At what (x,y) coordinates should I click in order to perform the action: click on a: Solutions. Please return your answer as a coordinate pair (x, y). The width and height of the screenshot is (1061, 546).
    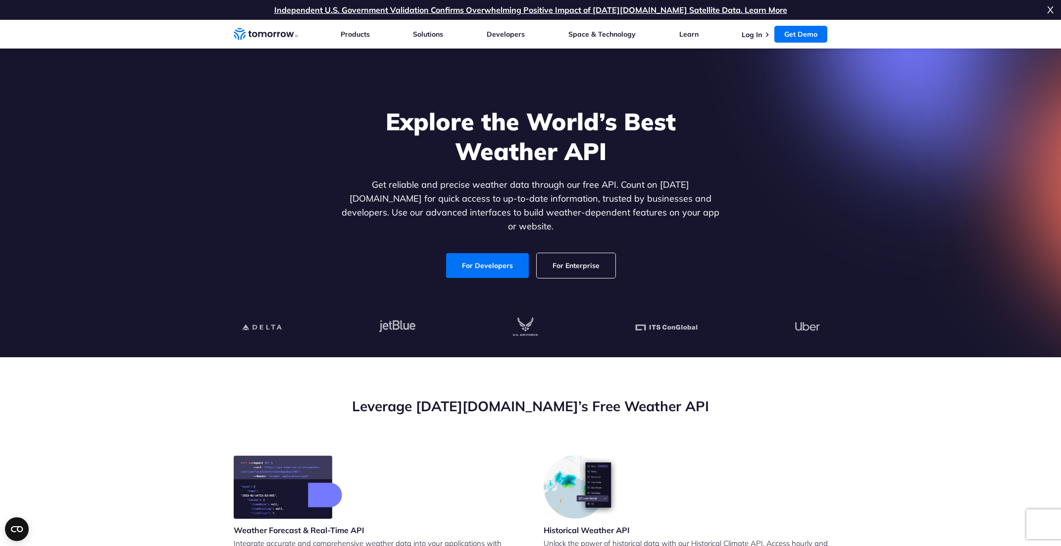
    Looking at the image, I should click on (428, 34).